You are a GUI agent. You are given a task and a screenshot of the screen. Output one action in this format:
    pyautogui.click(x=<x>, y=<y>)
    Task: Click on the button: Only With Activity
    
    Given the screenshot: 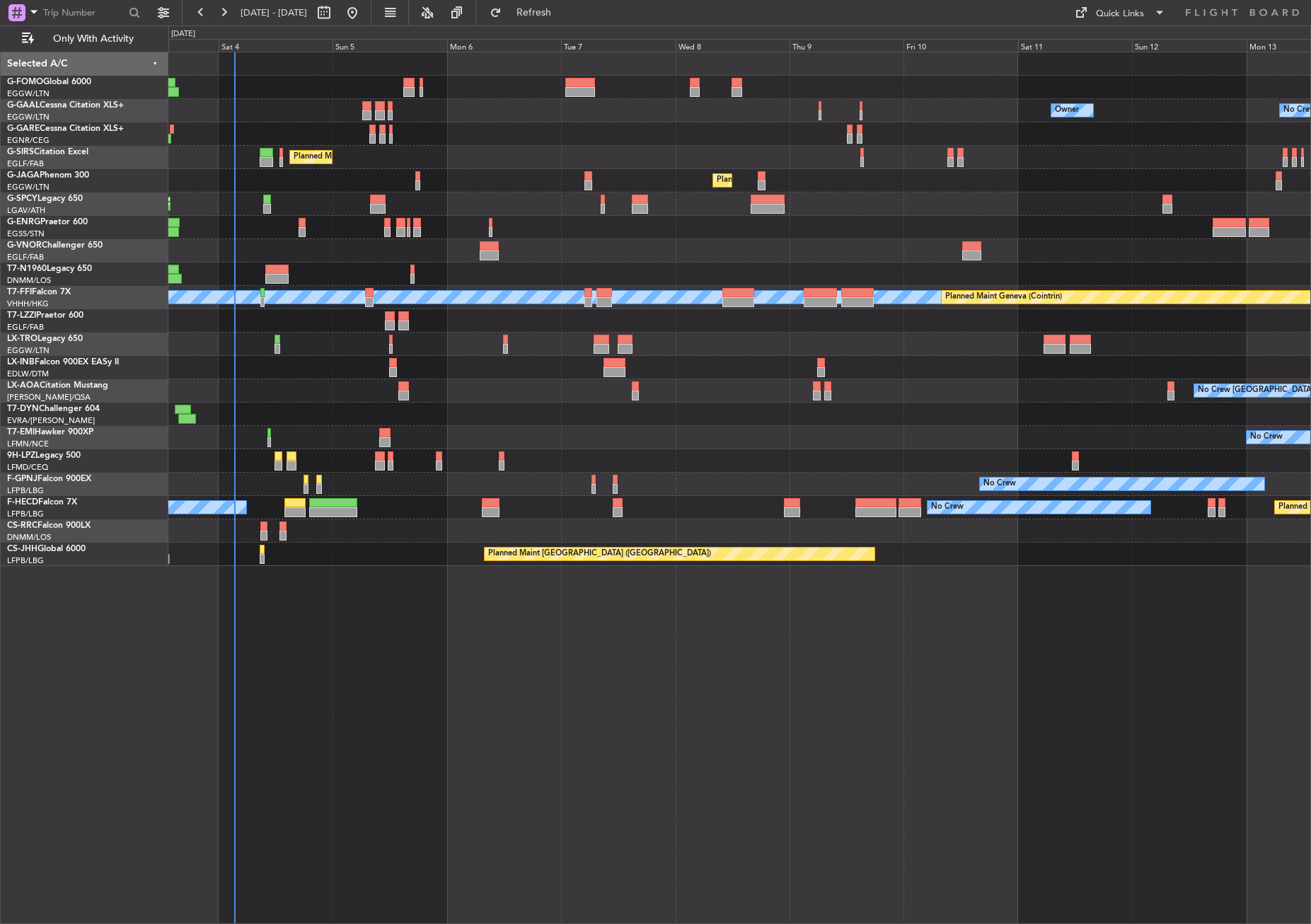 What is the action you would take?
    pyautogui.click(x=84, y=39)
    